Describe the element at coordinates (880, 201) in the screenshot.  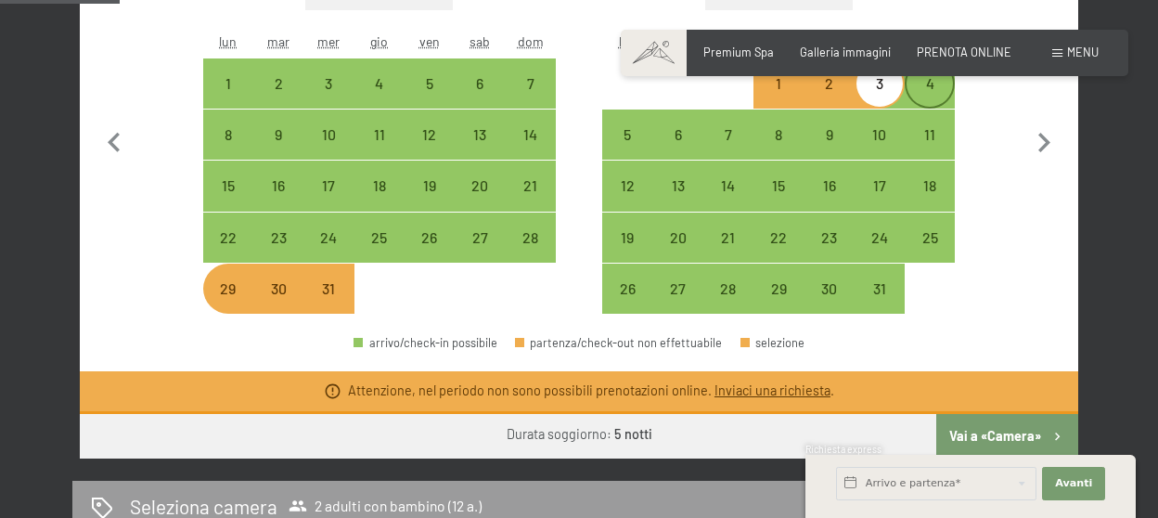
I see `div: 17` at that location.